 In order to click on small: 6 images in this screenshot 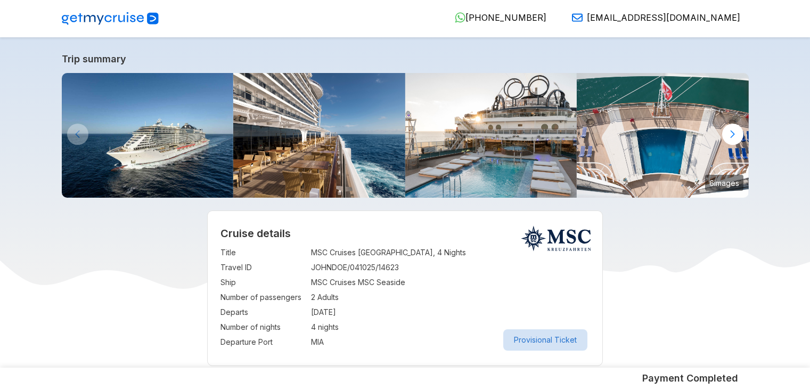, I will do `click(724, 183)`.